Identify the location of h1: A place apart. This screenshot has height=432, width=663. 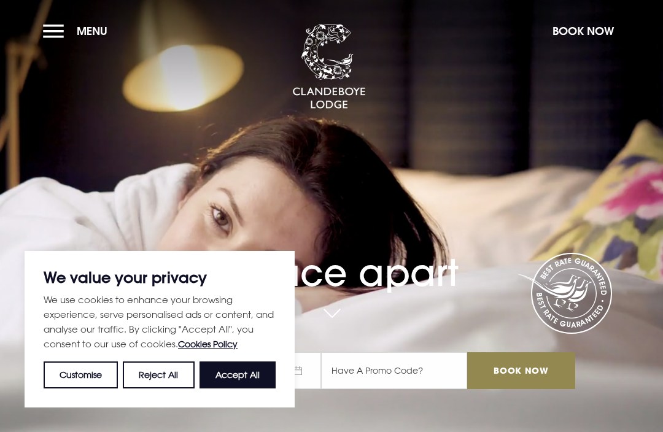
(332, 260).